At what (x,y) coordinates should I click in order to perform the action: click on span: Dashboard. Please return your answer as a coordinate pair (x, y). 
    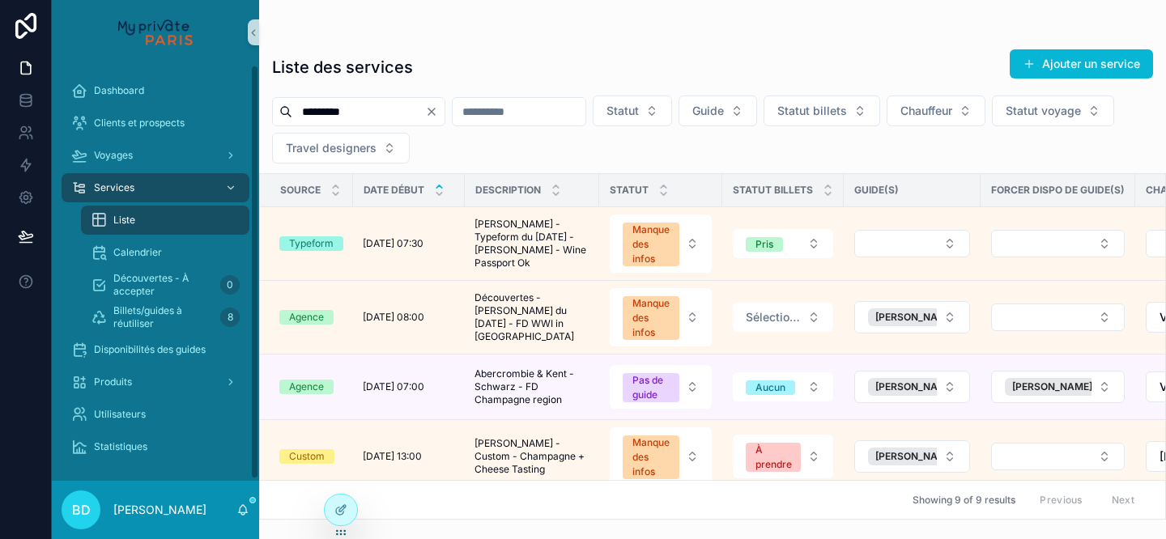
    Looking at the image, I should click on (119, 91).